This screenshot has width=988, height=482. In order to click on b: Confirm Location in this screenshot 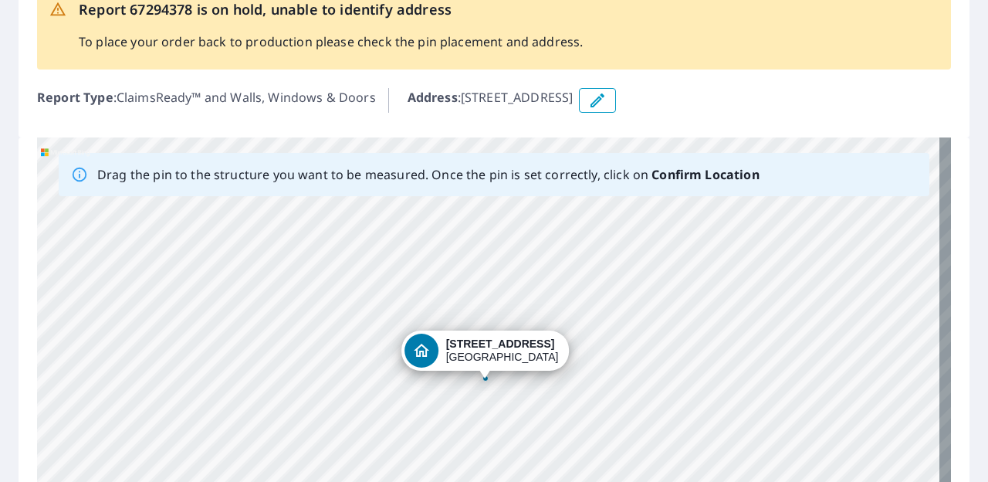, I will do `click(705, 175)`.